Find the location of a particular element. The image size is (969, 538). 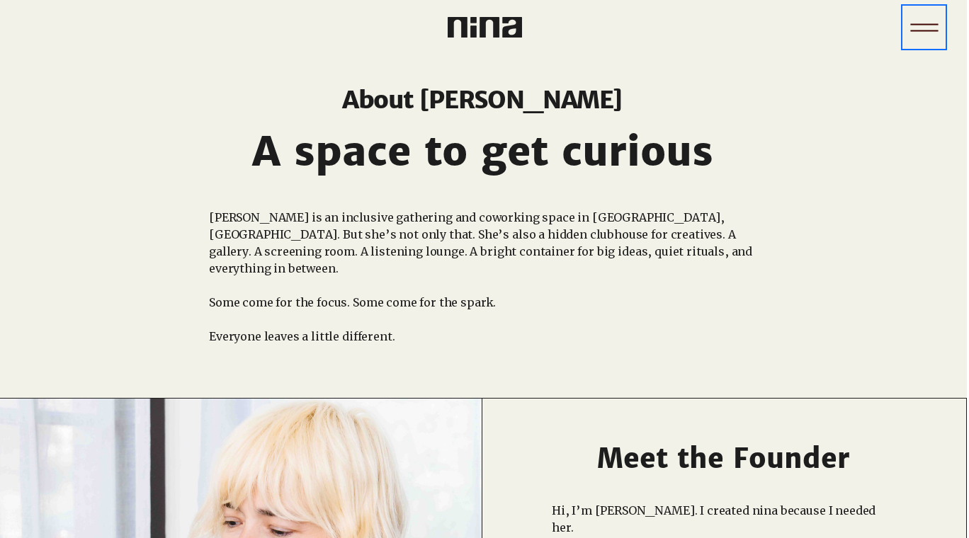

span: A space to get curious is located at coordinates (482, 152).